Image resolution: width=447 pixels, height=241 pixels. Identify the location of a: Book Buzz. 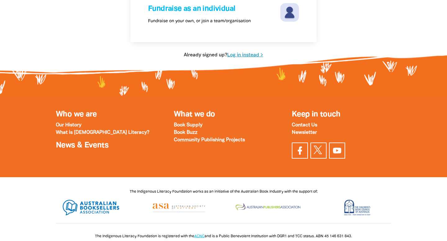
(185, 133).